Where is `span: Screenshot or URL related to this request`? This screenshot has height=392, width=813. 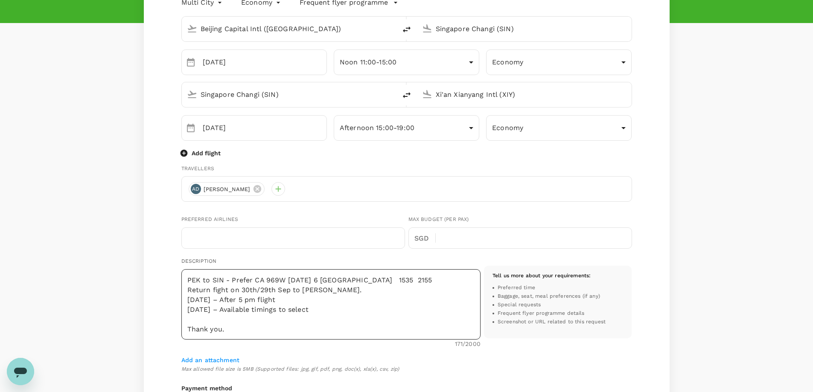
span: Screenshot or URL related to this request is located at coordinates (551, 322).